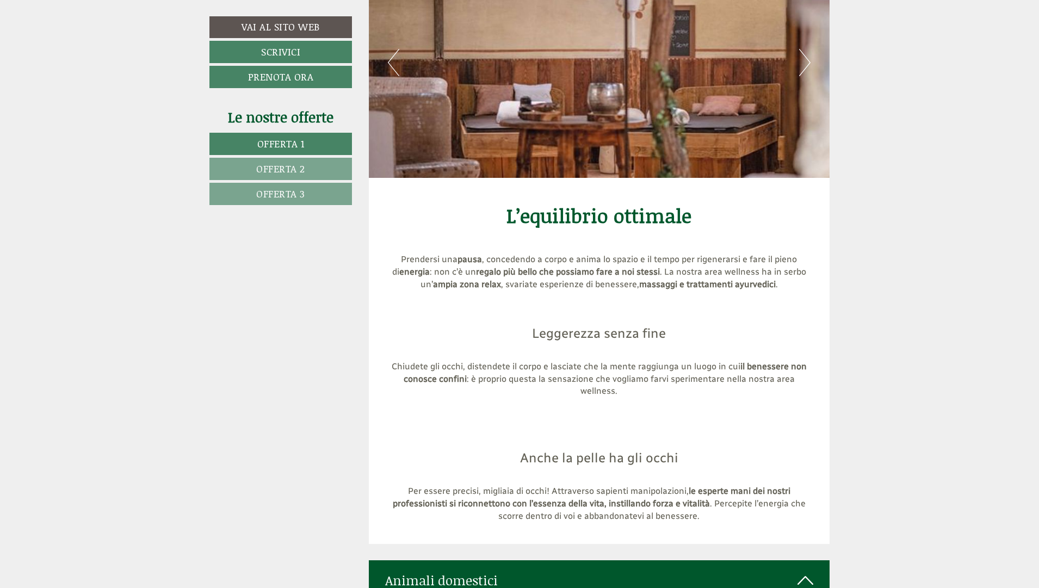 The image size is (1039, 588). I want to click on h1: L’equilibrio ottimale, so click(600, 226).